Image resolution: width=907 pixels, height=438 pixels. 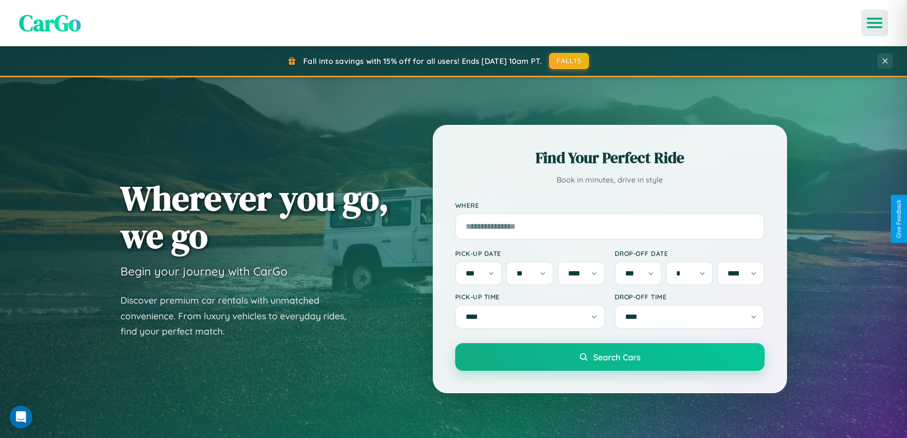 What do you see at coordinates (610, 357) in the screenshot?
I see `button: Search Cars` at bounding box center [610, 357].